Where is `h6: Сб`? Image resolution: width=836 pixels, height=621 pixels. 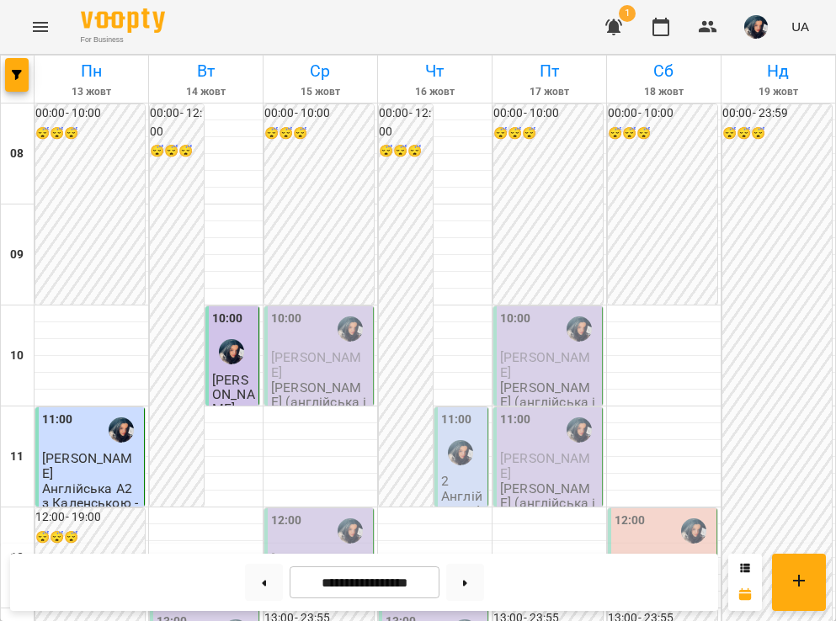 h6: Сб is located at coordinates (663, 71).